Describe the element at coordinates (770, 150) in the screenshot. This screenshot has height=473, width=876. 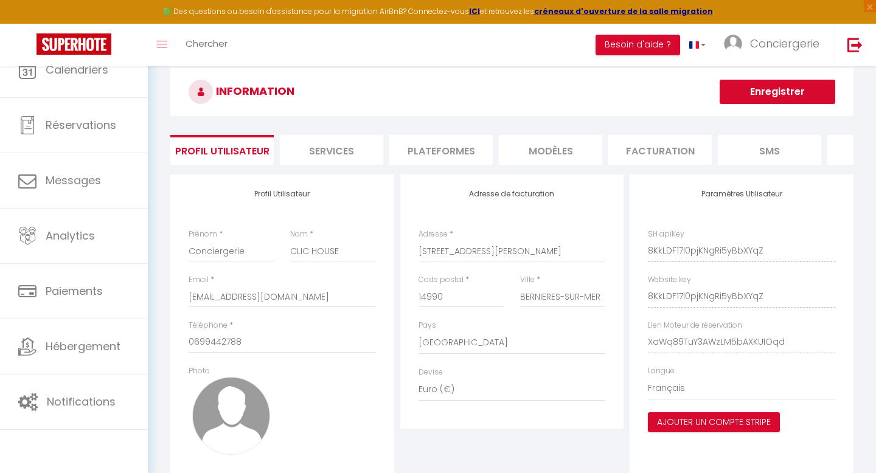
I see `li: SMS` at that location.